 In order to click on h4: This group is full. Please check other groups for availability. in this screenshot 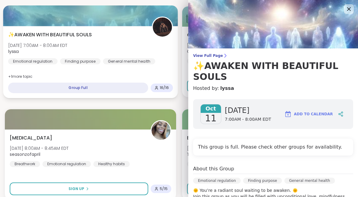, I will do `click(273, 147)`.